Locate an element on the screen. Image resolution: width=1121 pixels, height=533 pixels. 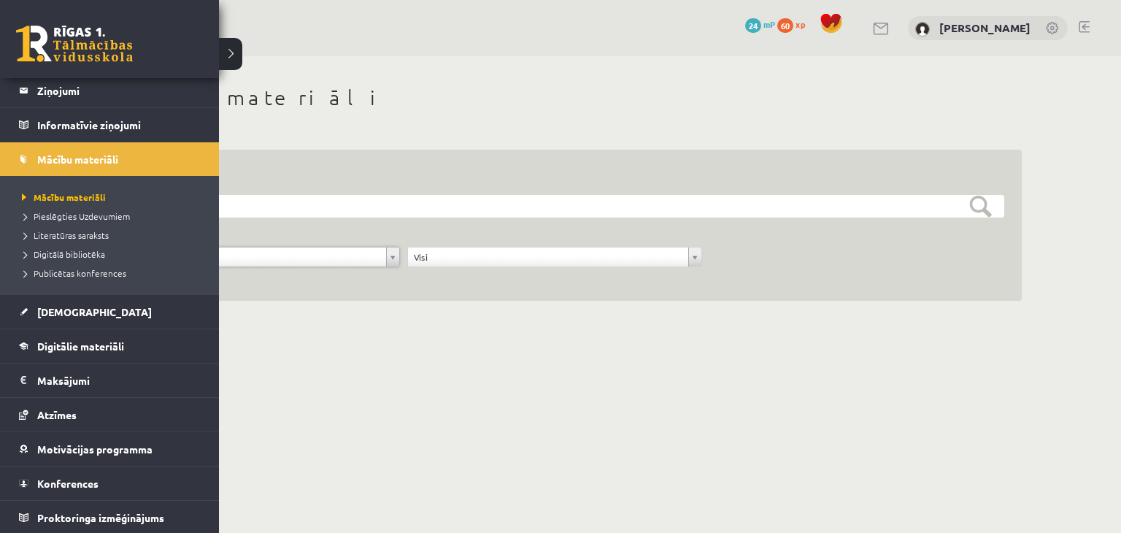
a: 60 xp is located at coordinates (795, 24).